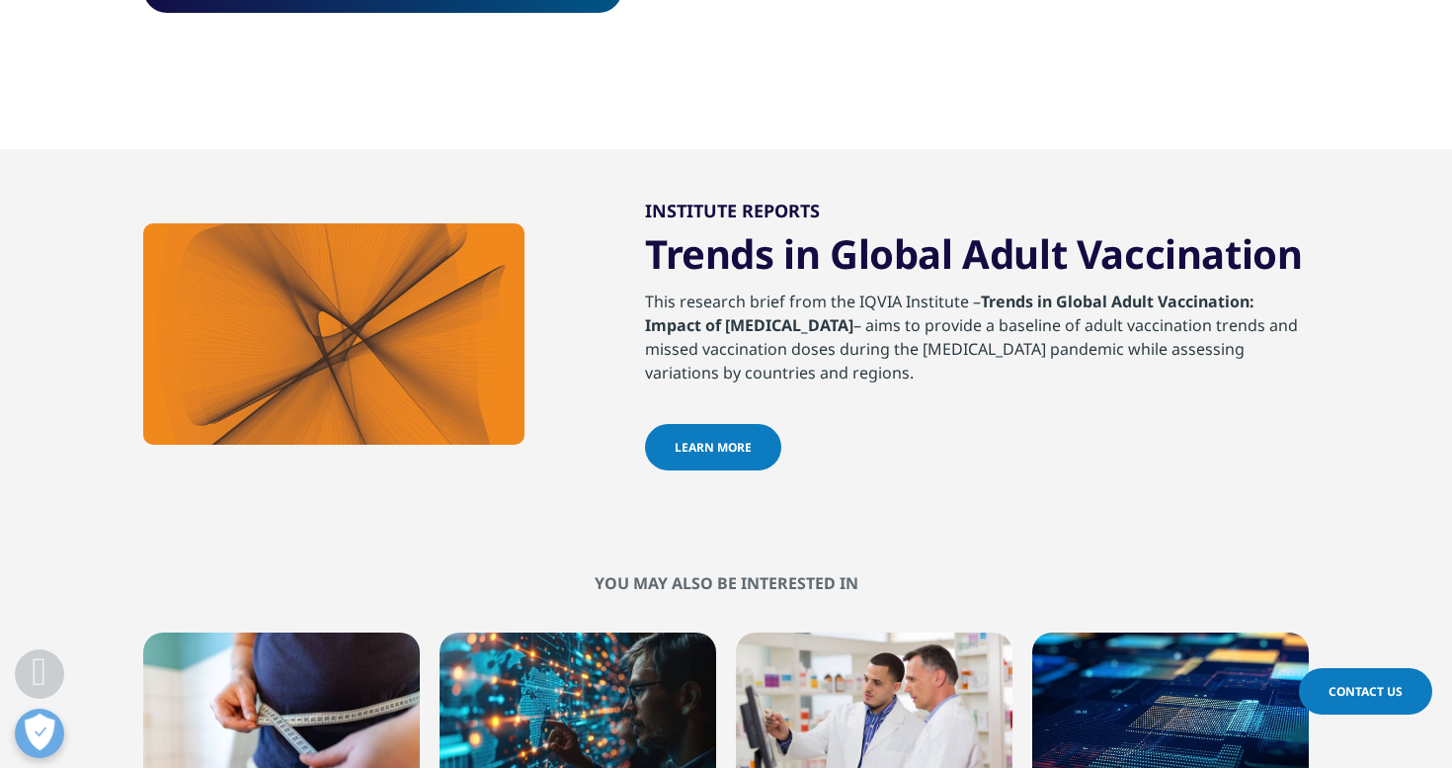 This screenshot has width=1452, height=768. What do you see at coordinates (977, 259) in the screenshot?
I see `h3: Trends in Global Adult Vaccination` at bounding box center [977, 259].